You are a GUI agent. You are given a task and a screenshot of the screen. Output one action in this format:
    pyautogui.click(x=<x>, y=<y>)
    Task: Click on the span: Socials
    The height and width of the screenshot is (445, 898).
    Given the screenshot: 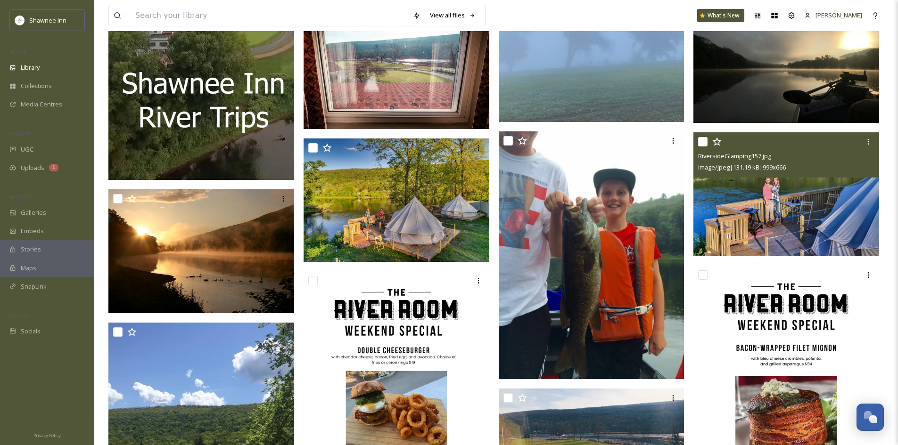 What is the action you would take?
    pyautogui.click(x=31, y=331)
    